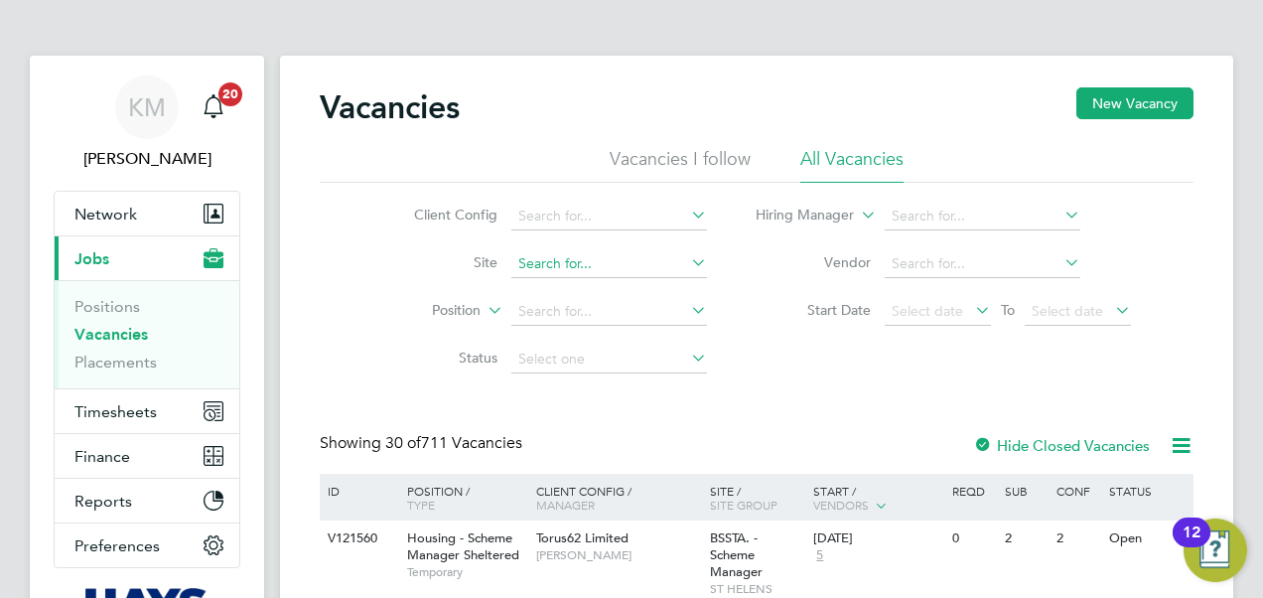 This screenshot has width=1263, height=598. I want to click on h2: Vacancies, so click(389, 107).